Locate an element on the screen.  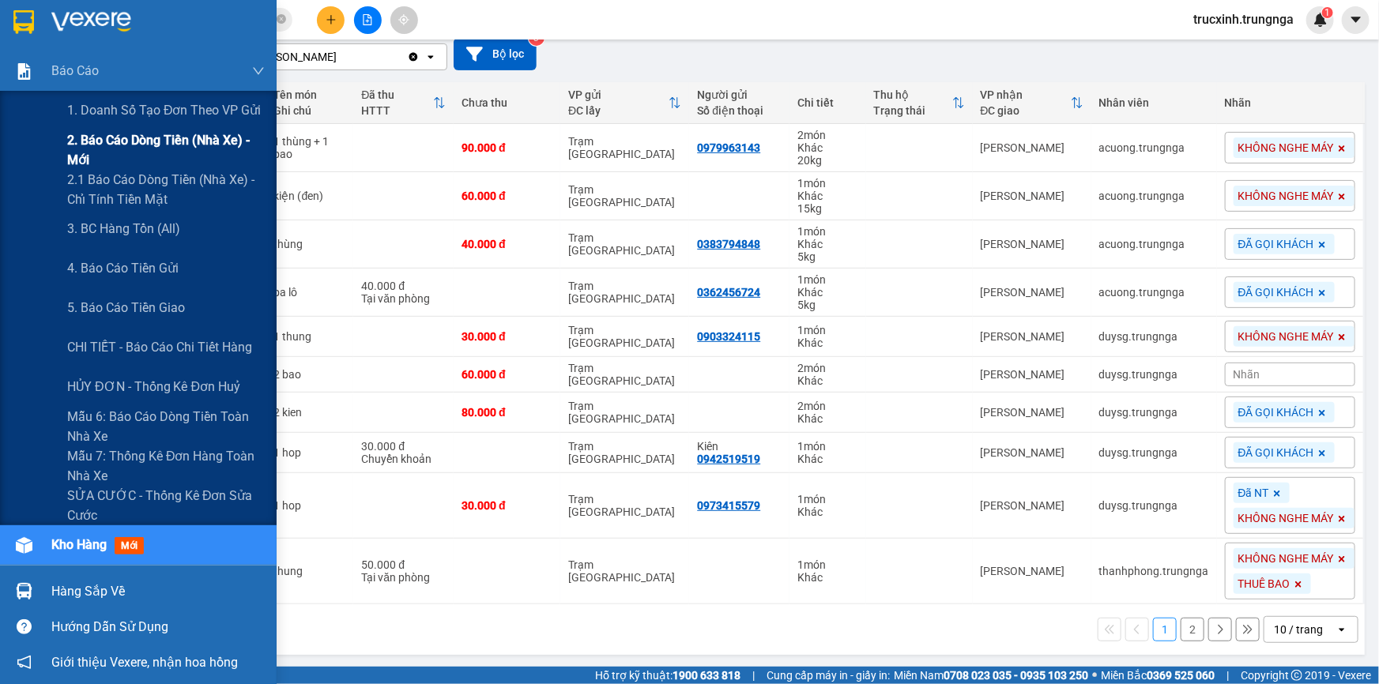
span: Cung cấp máy in - giấy in: is located at coordinates (828, 675).